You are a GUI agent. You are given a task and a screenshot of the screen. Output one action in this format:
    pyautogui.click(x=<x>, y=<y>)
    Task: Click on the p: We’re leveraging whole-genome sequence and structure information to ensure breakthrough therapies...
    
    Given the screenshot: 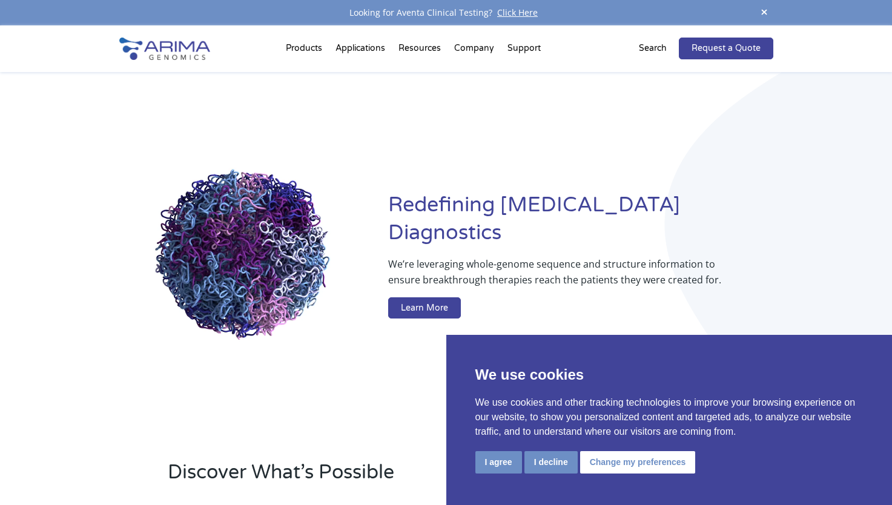 What is the action you would take?
    pyautogui.click(x=556, y=277)
    